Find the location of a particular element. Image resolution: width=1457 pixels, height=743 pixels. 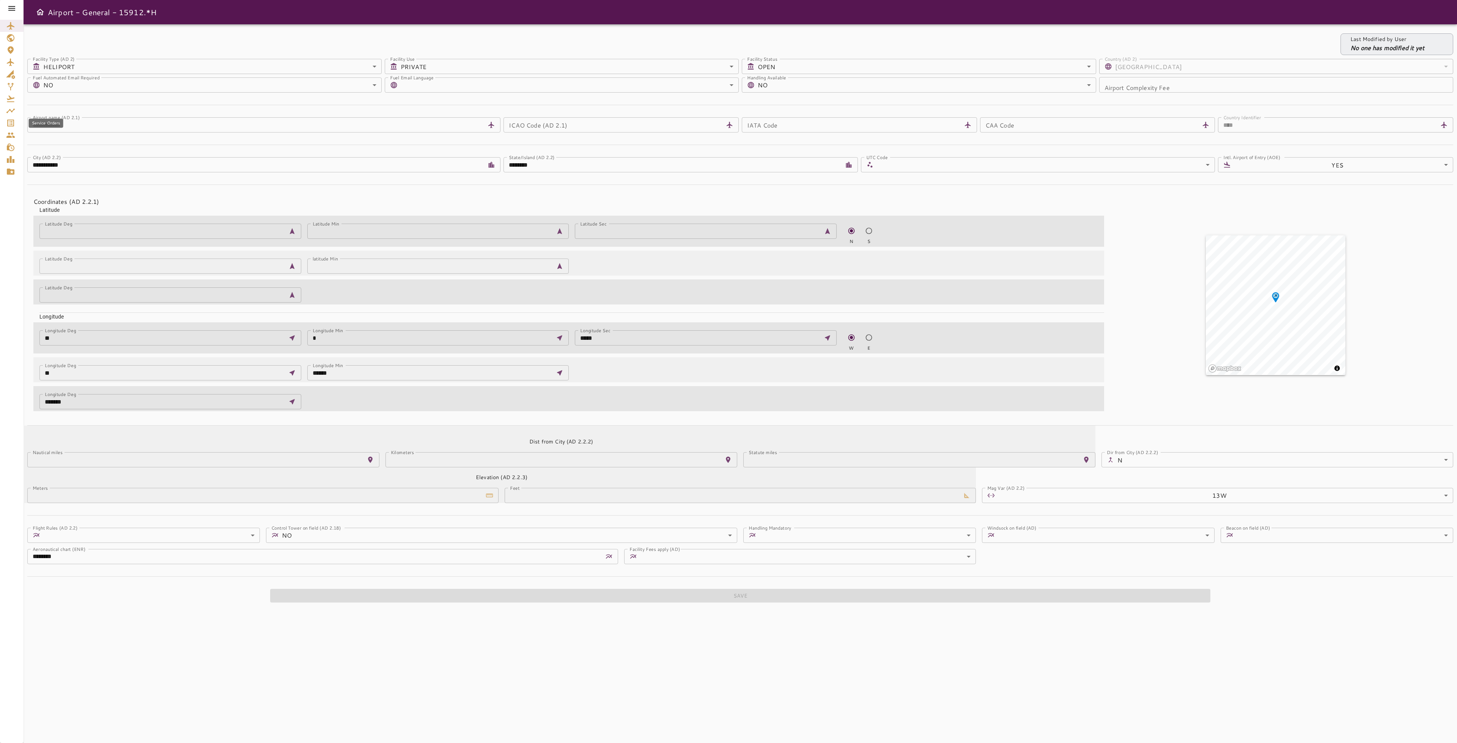

span: N is located at coordinates (852, 241).